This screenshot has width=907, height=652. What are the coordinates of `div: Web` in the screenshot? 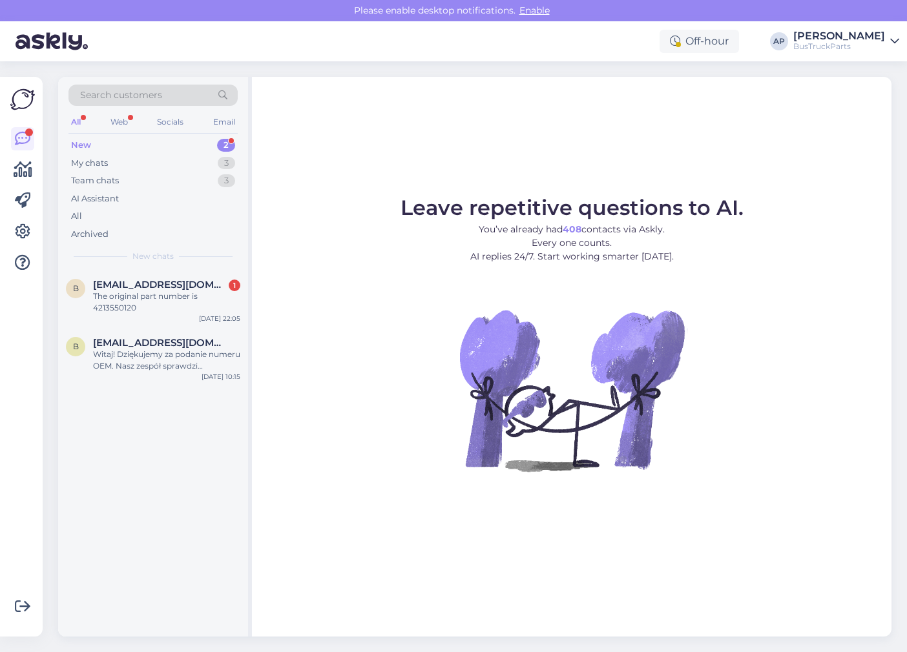 It's located at (119, 122).